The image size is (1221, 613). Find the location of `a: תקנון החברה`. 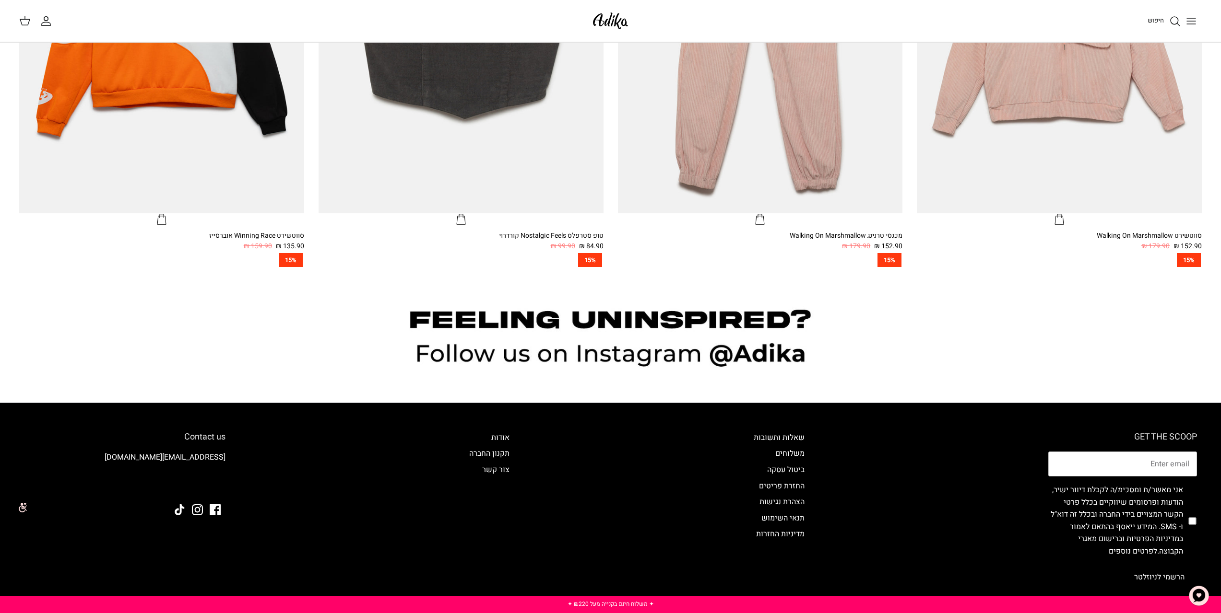

a: תקנון החברה is located at coordinates (489, 454).